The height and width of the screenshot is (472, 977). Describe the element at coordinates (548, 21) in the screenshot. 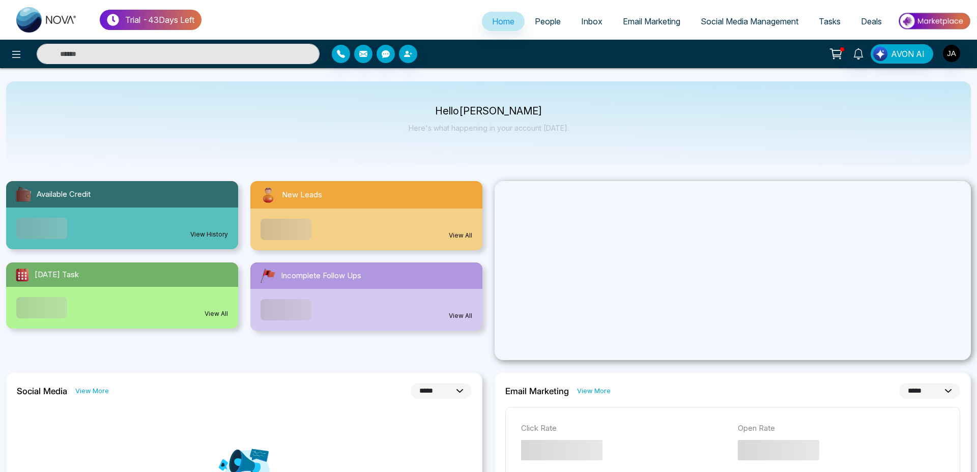

I see `span: People` at that location.